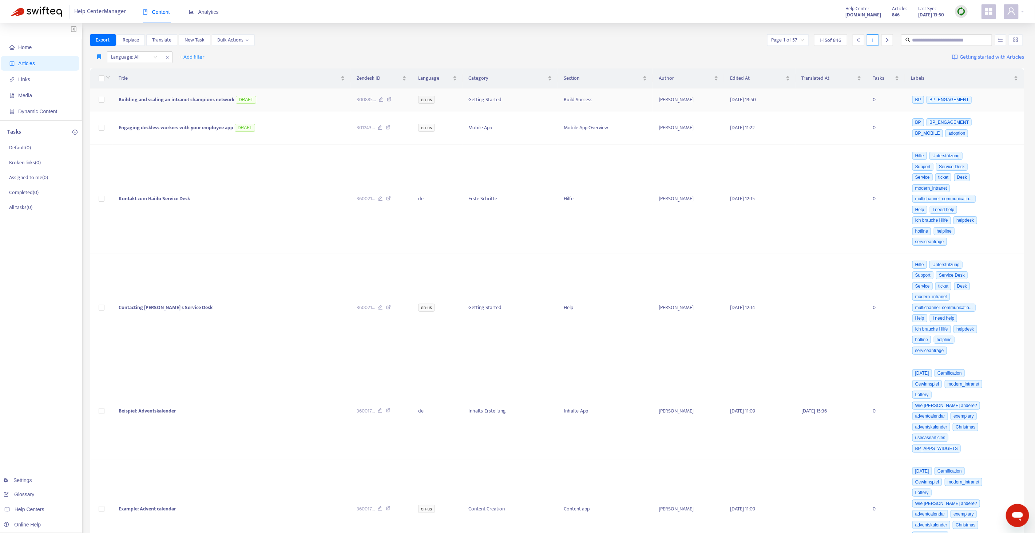 The width and height of the screenshot is (1035, 533). I want to click on button: + Add filter, so click(192, 57).